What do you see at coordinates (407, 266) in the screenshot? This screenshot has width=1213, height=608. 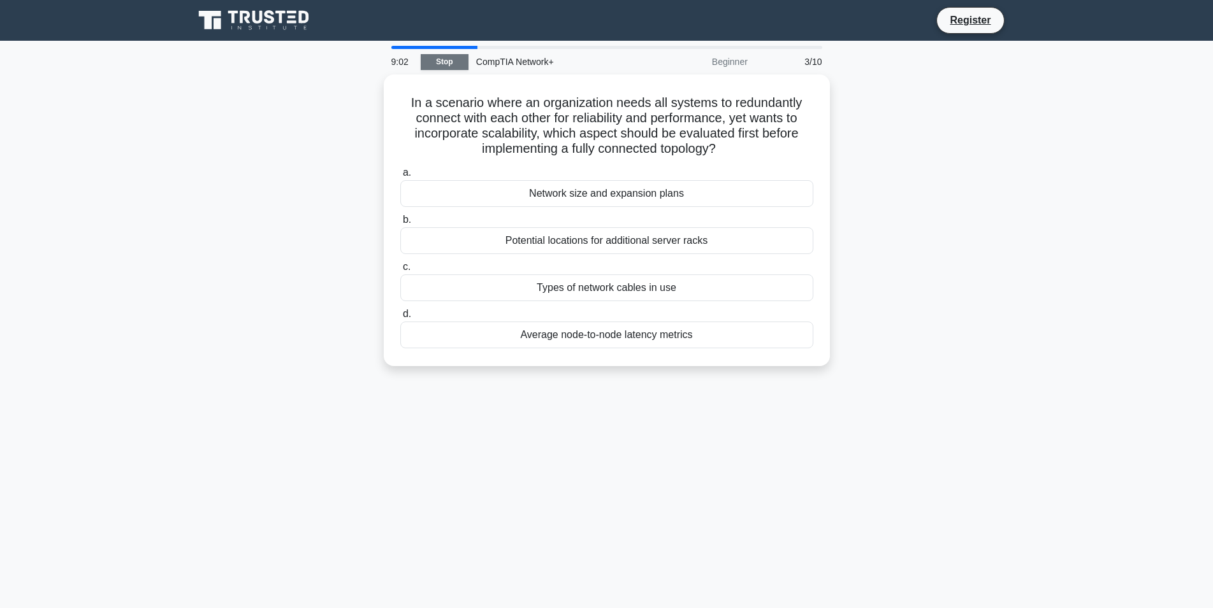 I see `span: c.` at bounding box center [407, 266].